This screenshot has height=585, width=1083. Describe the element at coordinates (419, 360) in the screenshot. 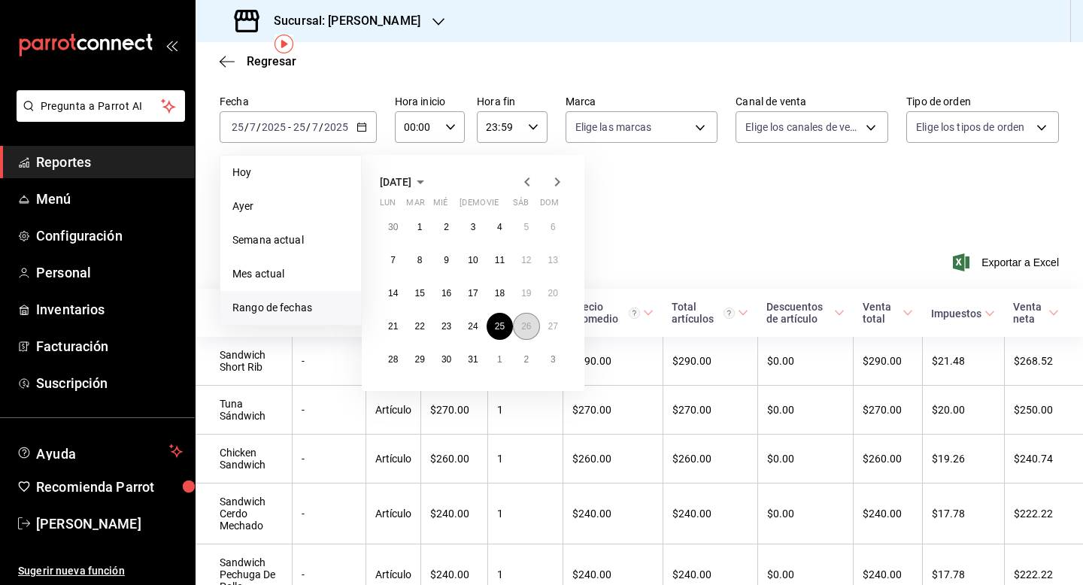

I see `abbr: 29 de julio de 2025` at that location.